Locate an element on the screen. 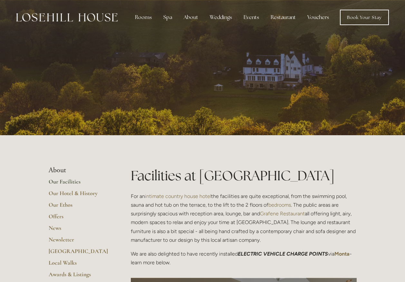 The width and height of the screenshot is (405, 282). strong: Monta is located at coordinates (342, 254).